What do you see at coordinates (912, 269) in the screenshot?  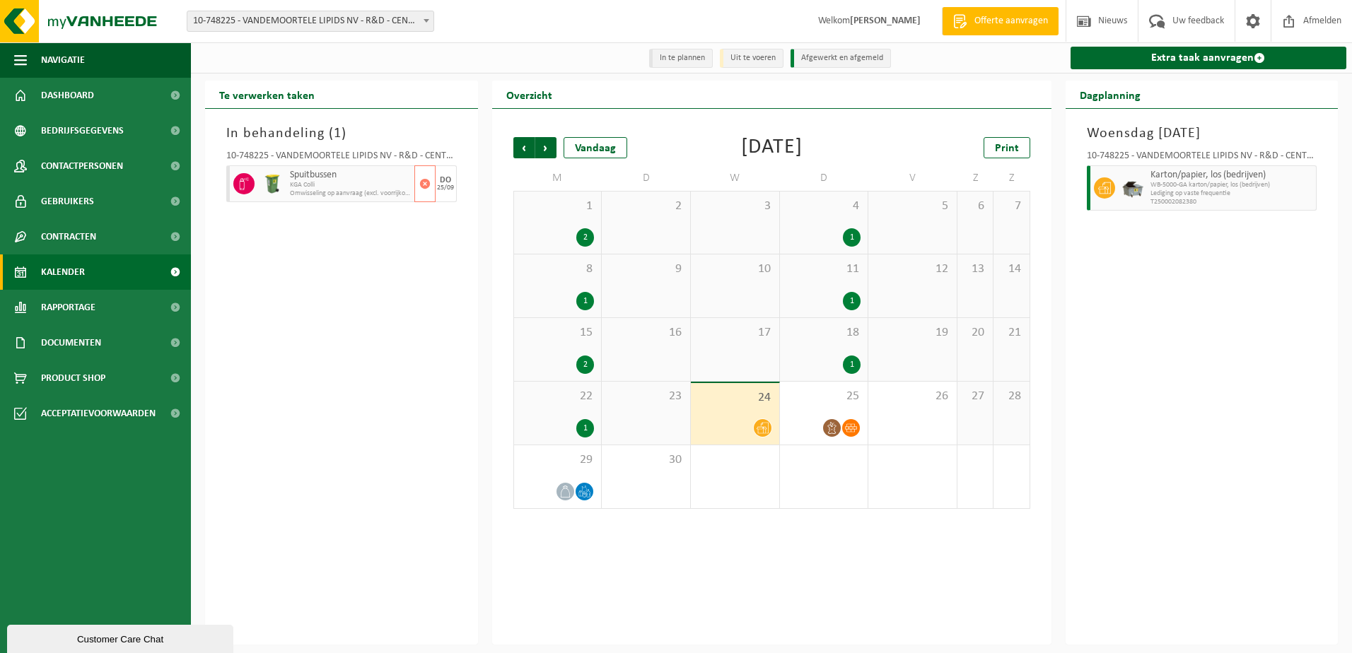 I see `span: 12` at bounding box center [912, 269].